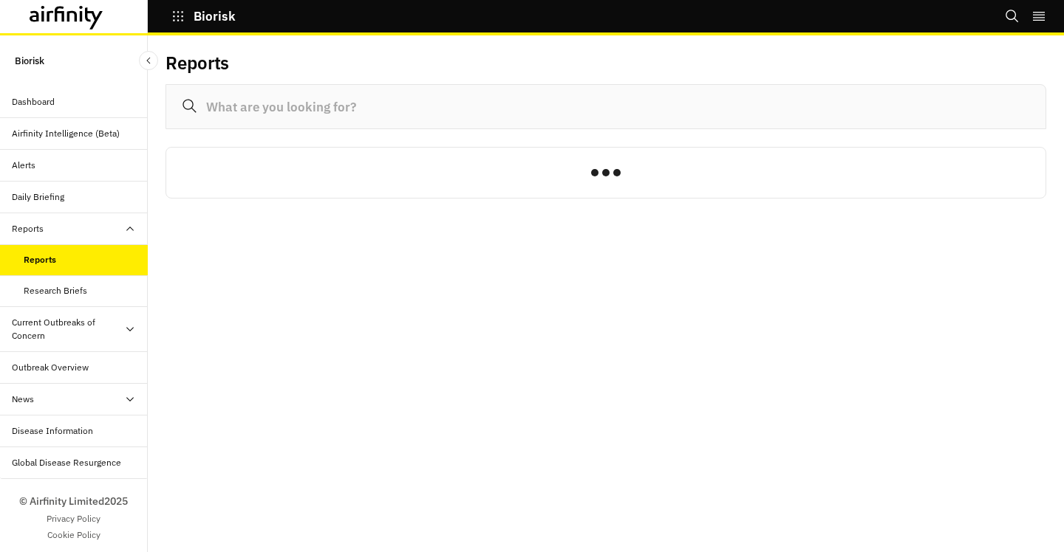 This screenshot has width=1064, height=552. What do you see at coordinates (55, 291) in the screenshot?
I see `div: Research Briefs` at bounding box center [55, 291].